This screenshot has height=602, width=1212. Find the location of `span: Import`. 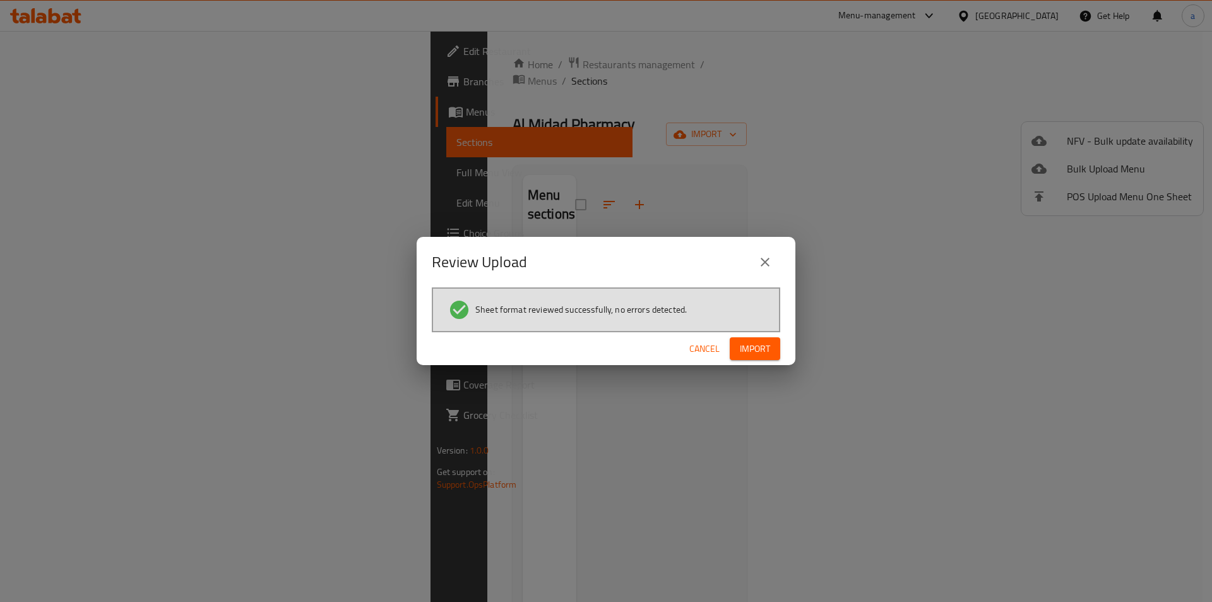

span: Import is located at coordinates (755, 349).